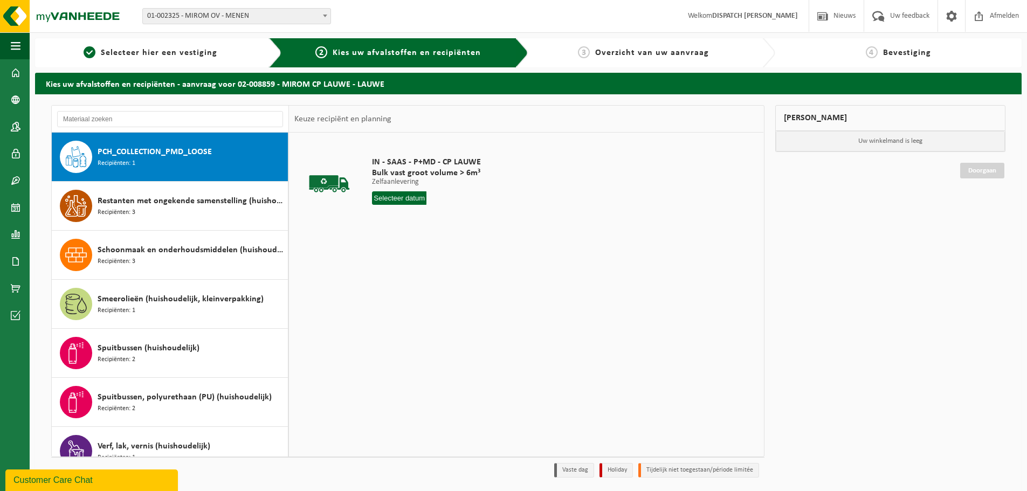  I want to click on span: Bulk vast groot volume > 6m³, so click(427, 173).